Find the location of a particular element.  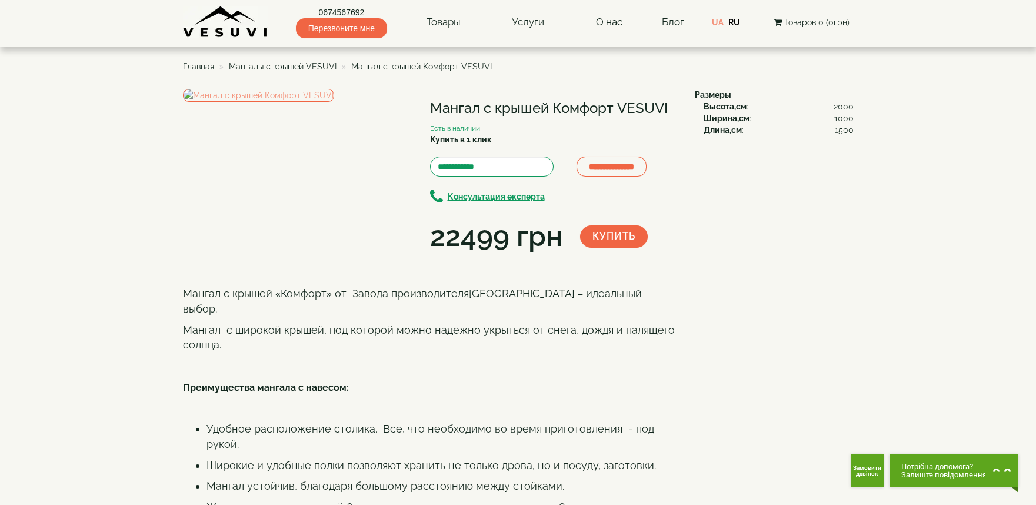

span: 1500 is located at coordinates (844, 130).